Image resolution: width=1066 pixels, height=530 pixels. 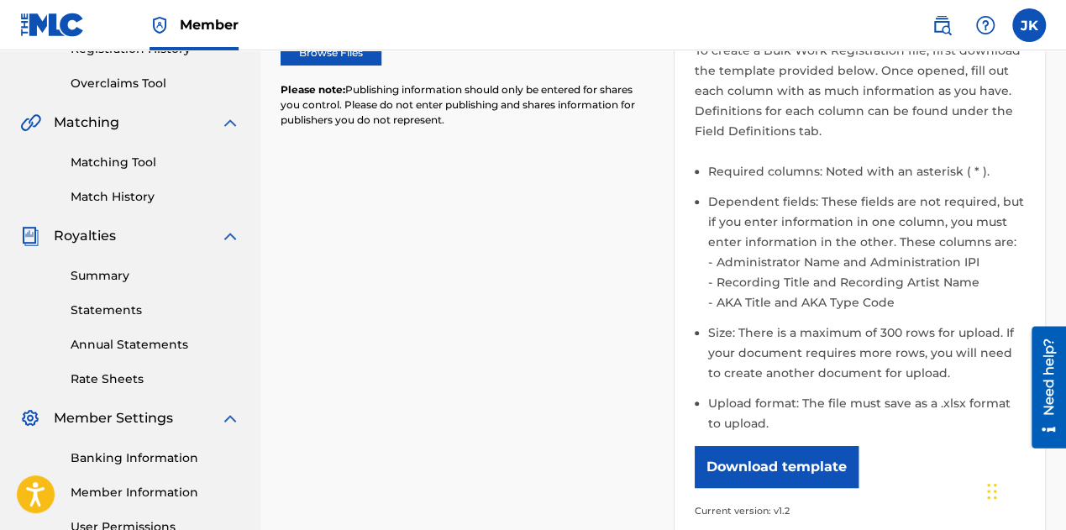 I want to click on span: Royalties, so click(x=85, y=236).